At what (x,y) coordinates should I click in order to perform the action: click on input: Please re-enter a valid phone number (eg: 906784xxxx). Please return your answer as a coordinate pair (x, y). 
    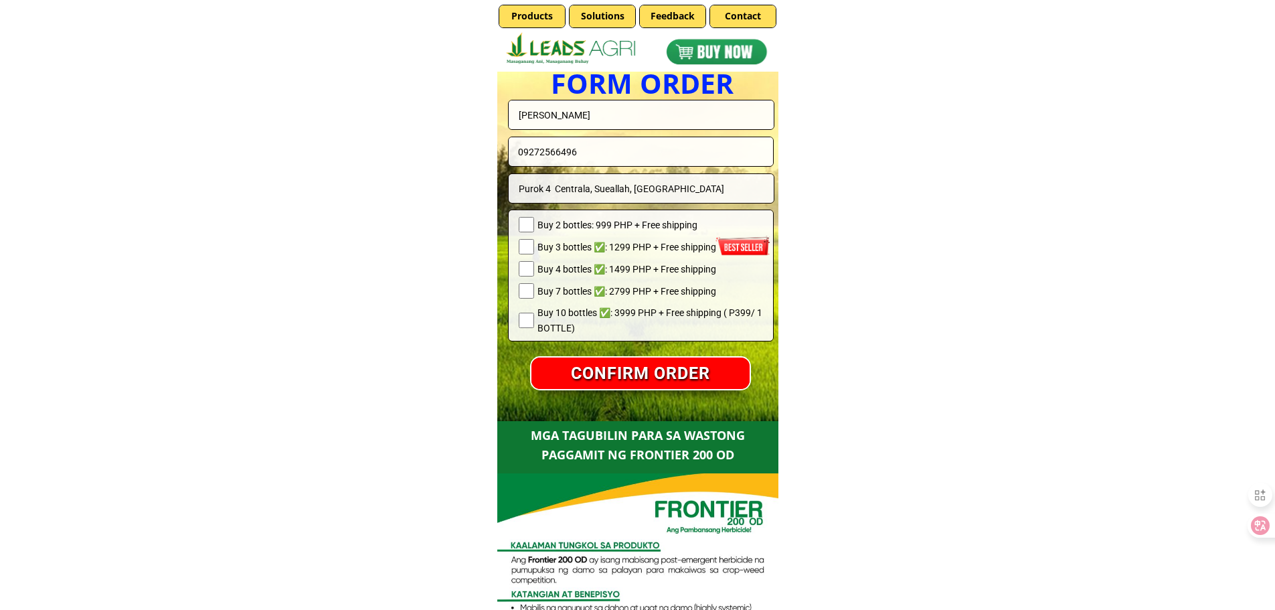
    Looking at the image, I should click on (640, 151).